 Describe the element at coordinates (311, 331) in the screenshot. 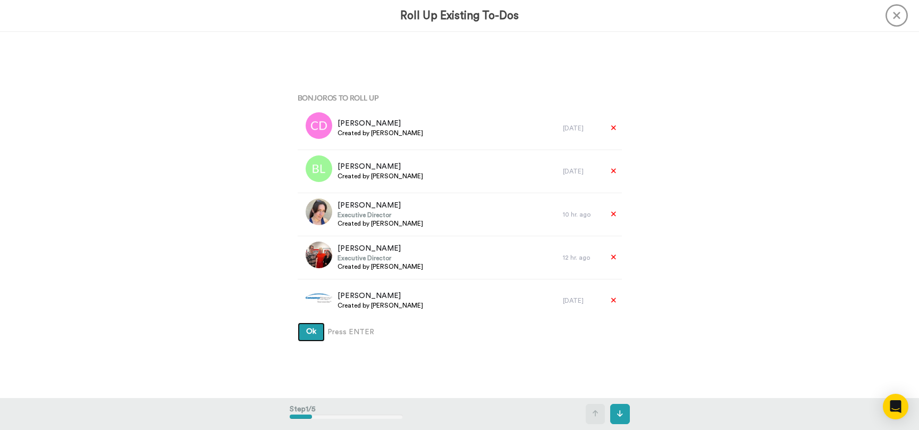

I see `span: Ok` at that location.